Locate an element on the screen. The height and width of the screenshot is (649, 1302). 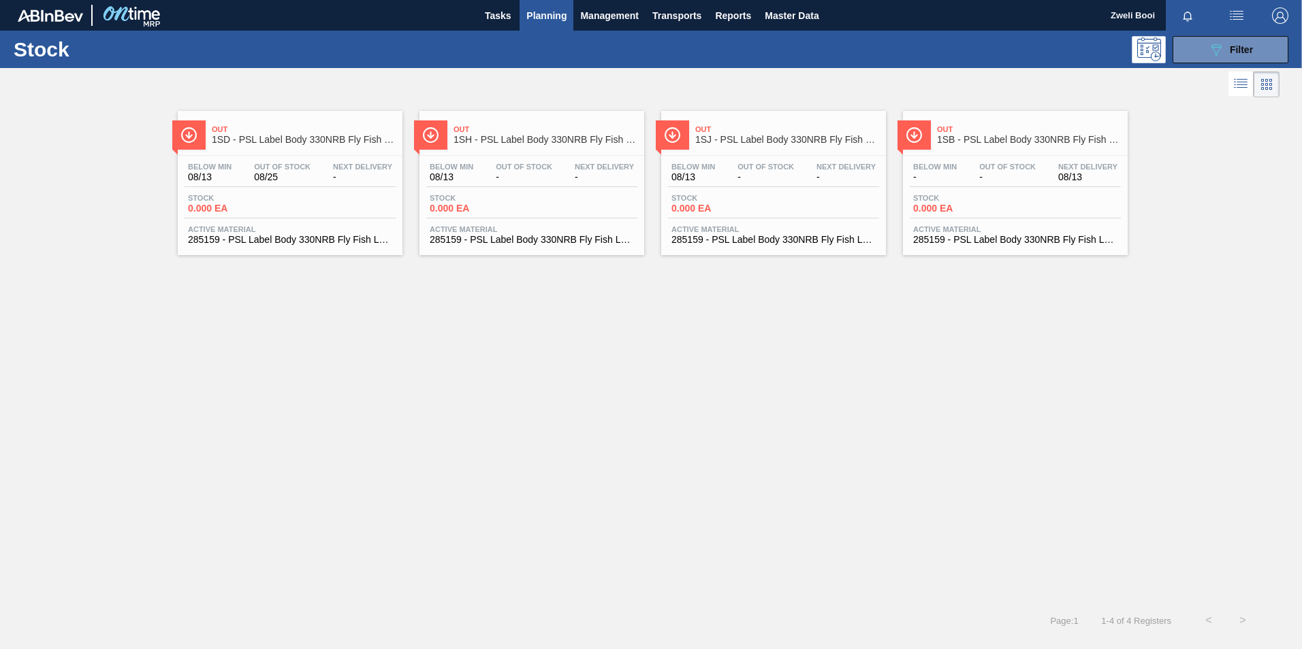
img: Logout is located at coordinates (1280, 16).